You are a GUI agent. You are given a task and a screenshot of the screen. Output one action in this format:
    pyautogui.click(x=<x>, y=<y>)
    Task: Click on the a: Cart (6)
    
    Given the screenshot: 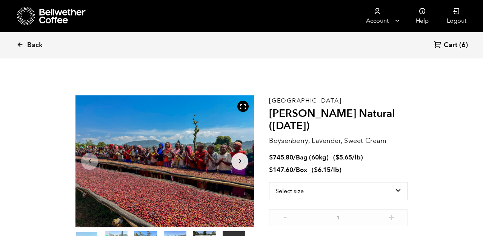 What is the action you would take?
    pyautogui.click(x=451, y=45)
    